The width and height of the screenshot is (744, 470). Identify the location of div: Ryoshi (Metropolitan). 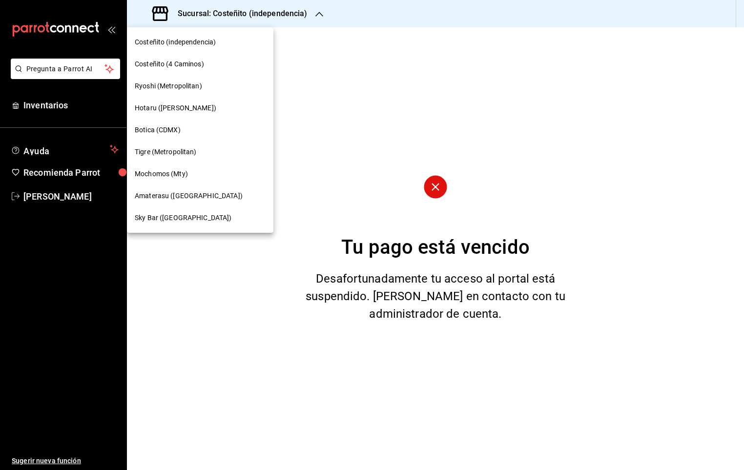
(200, 86).